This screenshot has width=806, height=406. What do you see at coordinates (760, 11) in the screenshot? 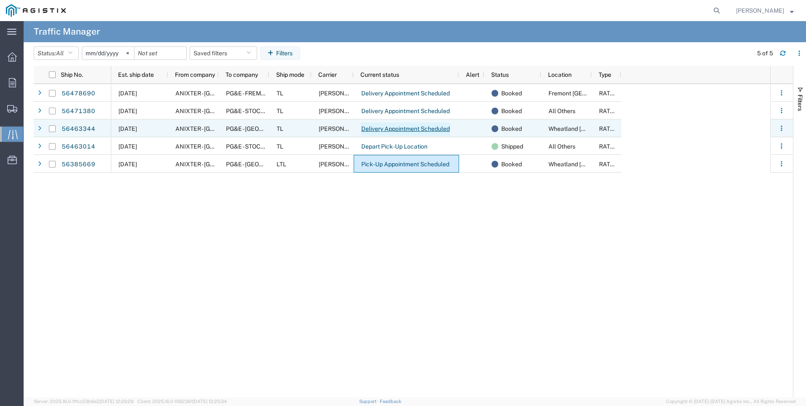
I see `span: Rick Judd` at bounding box center [760, 11].